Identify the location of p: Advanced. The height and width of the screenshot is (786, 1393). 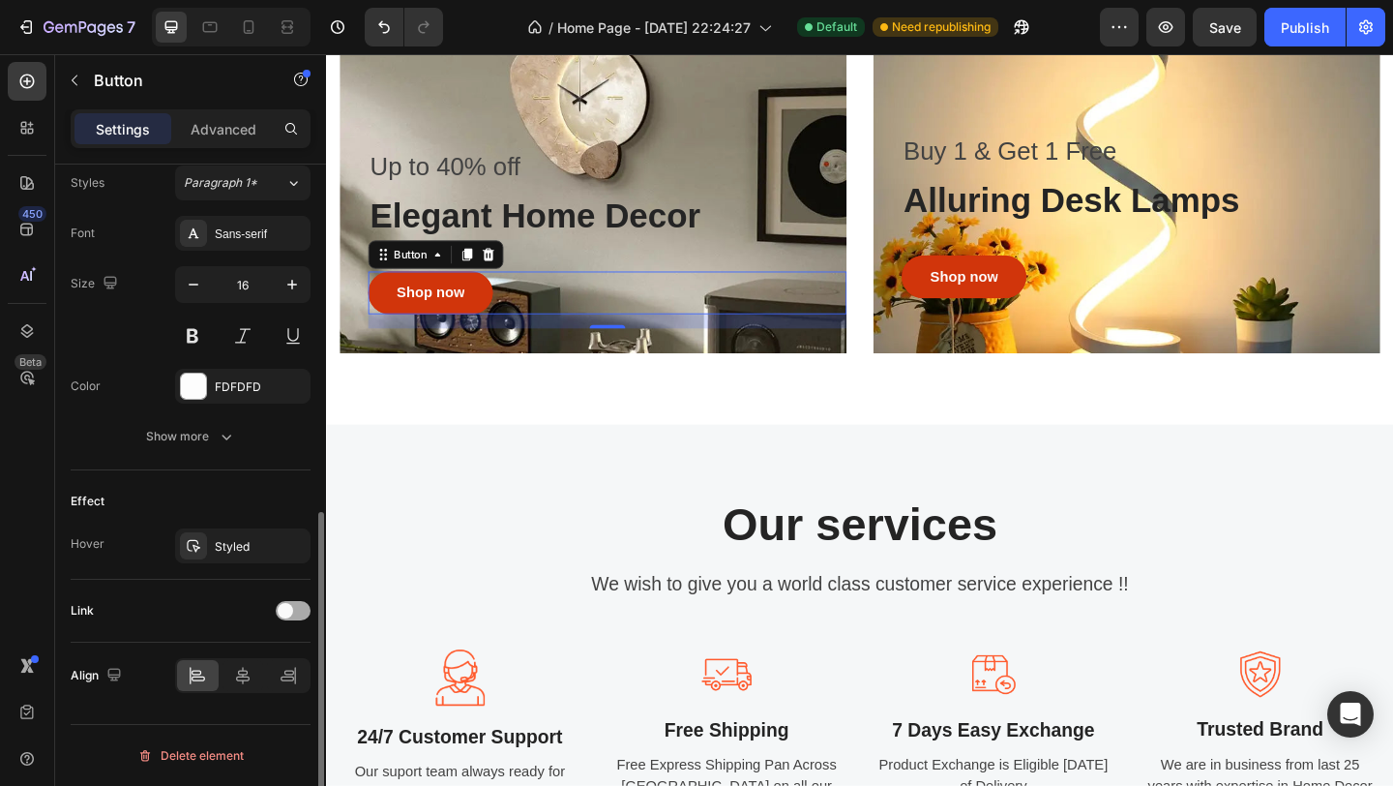
(224, 129).